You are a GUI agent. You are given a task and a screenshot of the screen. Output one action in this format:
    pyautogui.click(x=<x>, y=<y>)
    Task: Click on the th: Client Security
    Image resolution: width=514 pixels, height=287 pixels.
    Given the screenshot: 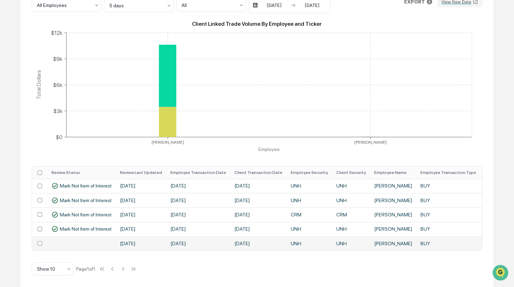 What is the action you would take?
    pyautogui.click(x=351, y=173)
    